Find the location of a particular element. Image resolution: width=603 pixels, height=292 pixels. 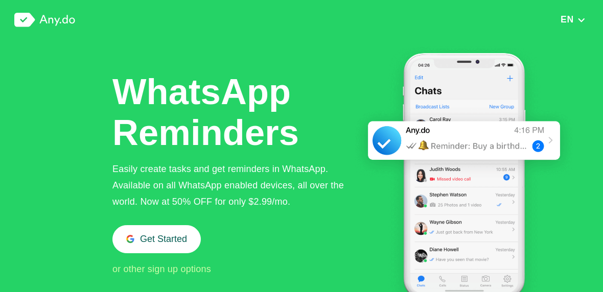

div: Easily create tasks and get reminders in WhatsApp. Available on all WhatsApp enabled devices, all... is located at coordinates (231, 186).